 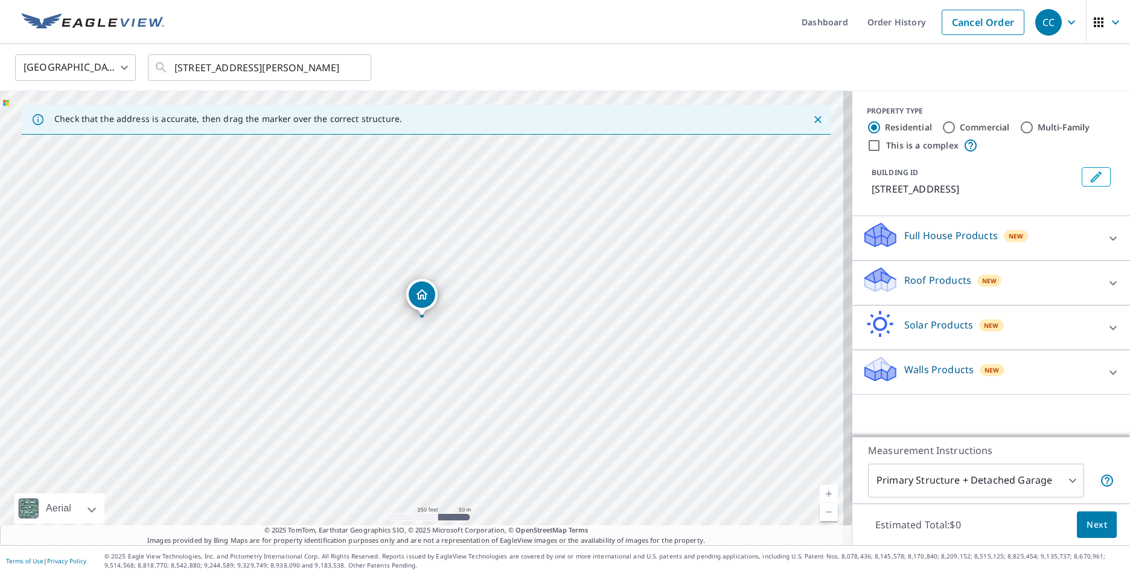 What do you see at coordinates (895, 172) in the screenshot?
I see `p: BUILDING ID` at bounding box center [895, 172].